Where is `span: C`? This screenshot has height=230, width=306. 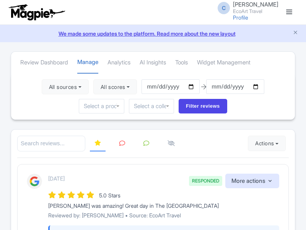 span: C is located at coordinates (224, 8).